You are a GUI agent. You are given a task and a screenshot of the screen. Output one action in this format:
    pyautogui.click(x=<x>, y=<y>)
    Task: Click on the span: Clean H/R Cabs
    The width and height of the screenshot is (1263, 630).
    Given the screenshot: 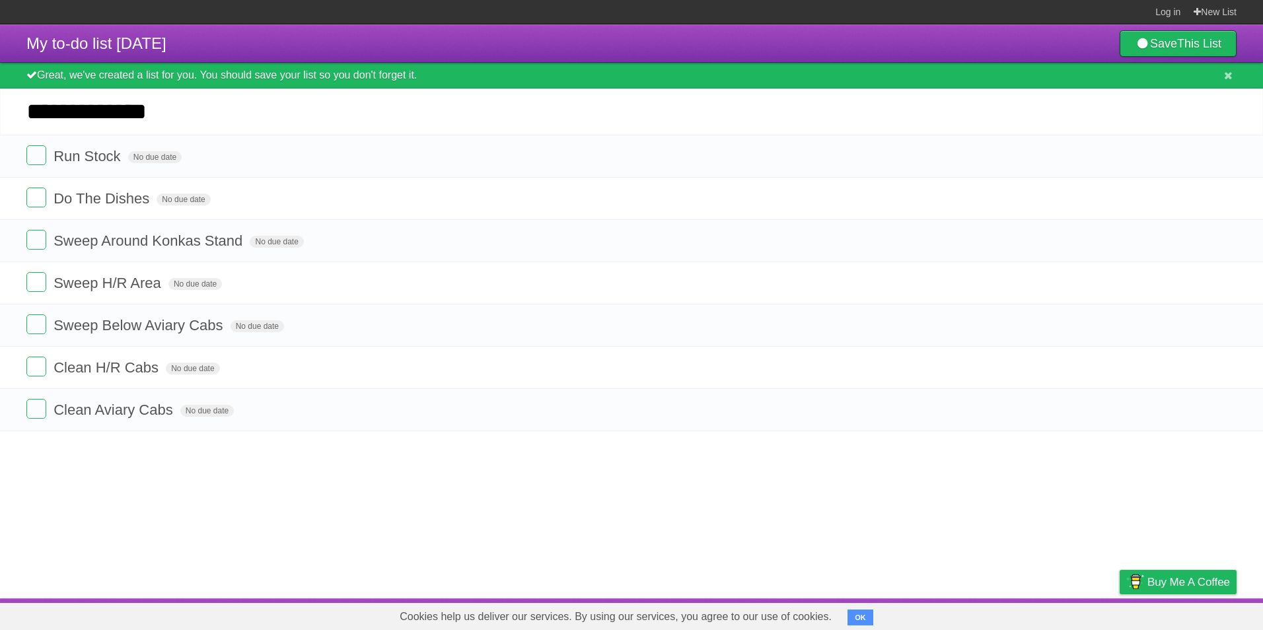 What is the action you would take?
    pyautogui.click(x=108, y=367)
    